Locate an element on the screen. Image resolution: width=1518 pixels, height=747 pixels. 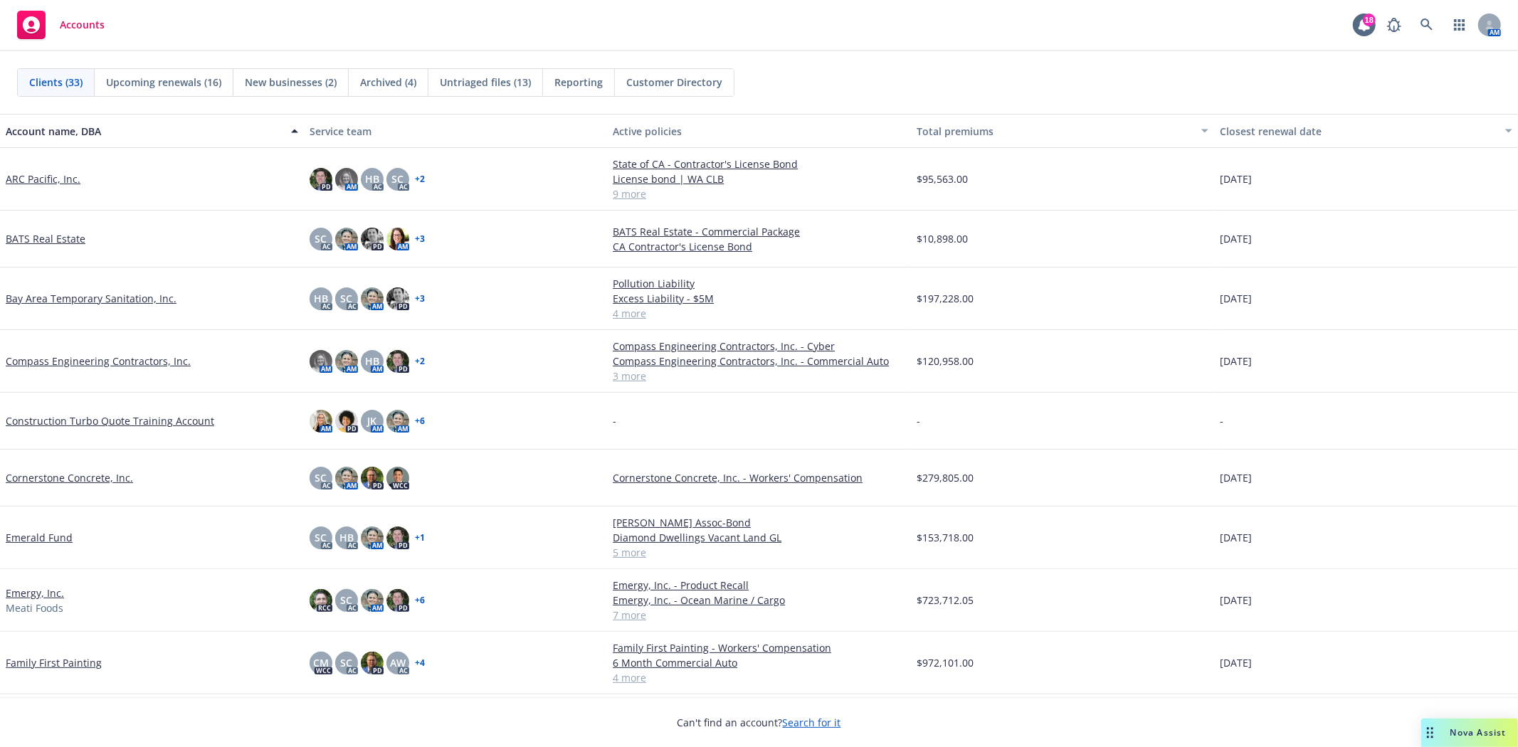
a: State of CA - Contractor's License Bond is located at coordinates (759, 164).